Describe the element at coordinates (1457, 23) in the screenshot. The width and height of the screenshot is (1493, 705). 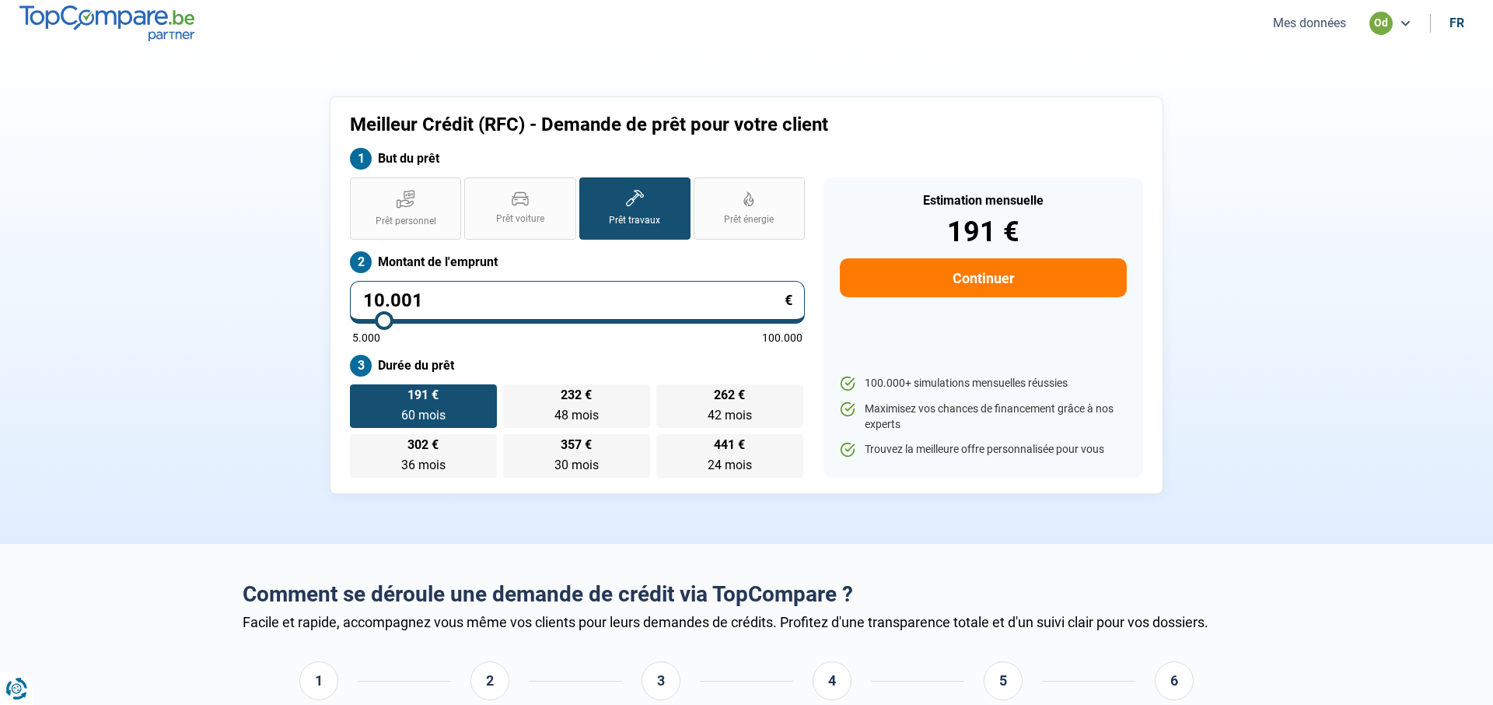
I see `div: fr` at that location.